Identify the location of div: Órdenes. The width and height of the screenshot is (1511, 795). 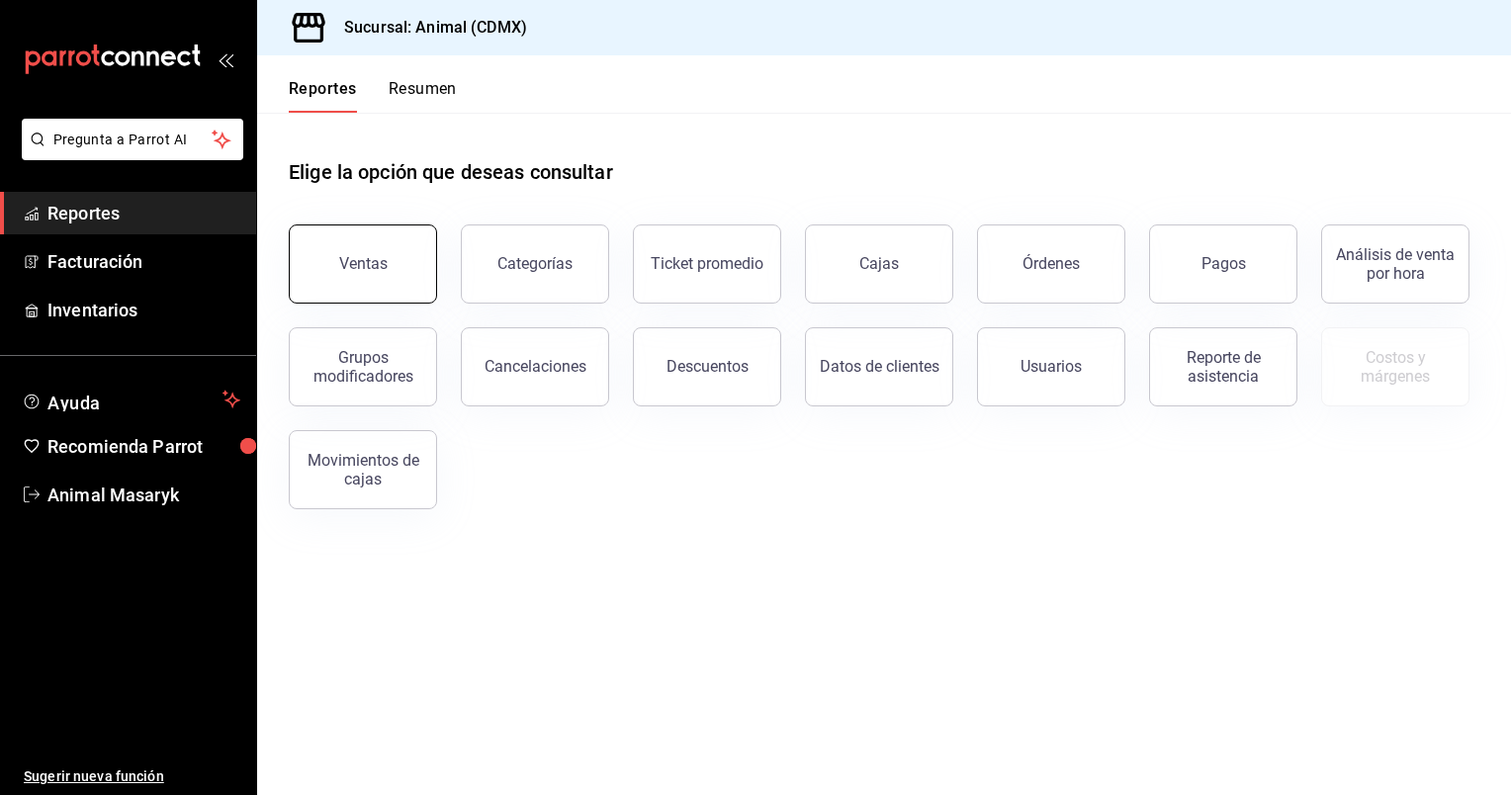
(1051, 263).